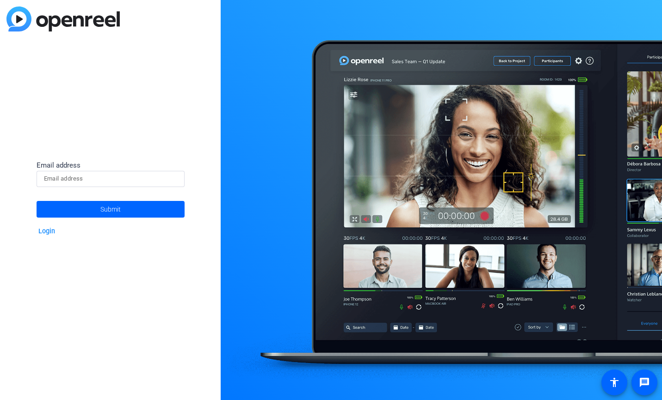  What do you see at coordinates (58, 165) in the screenshot?
I see `span: Email address` at bounding box center [58, 165].